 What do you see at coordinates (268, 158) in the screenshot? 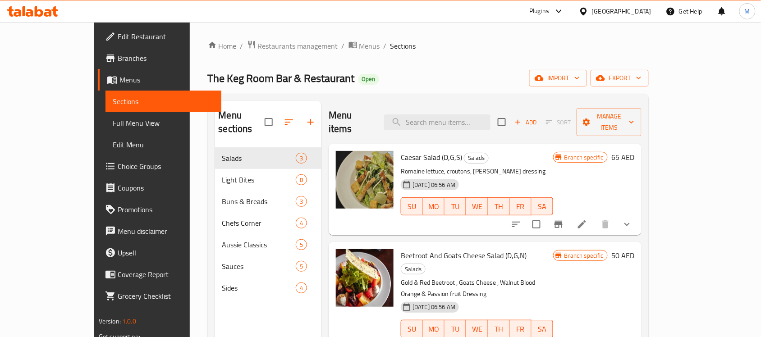
I see `div: Salads3` at bounding box center [268, 158].